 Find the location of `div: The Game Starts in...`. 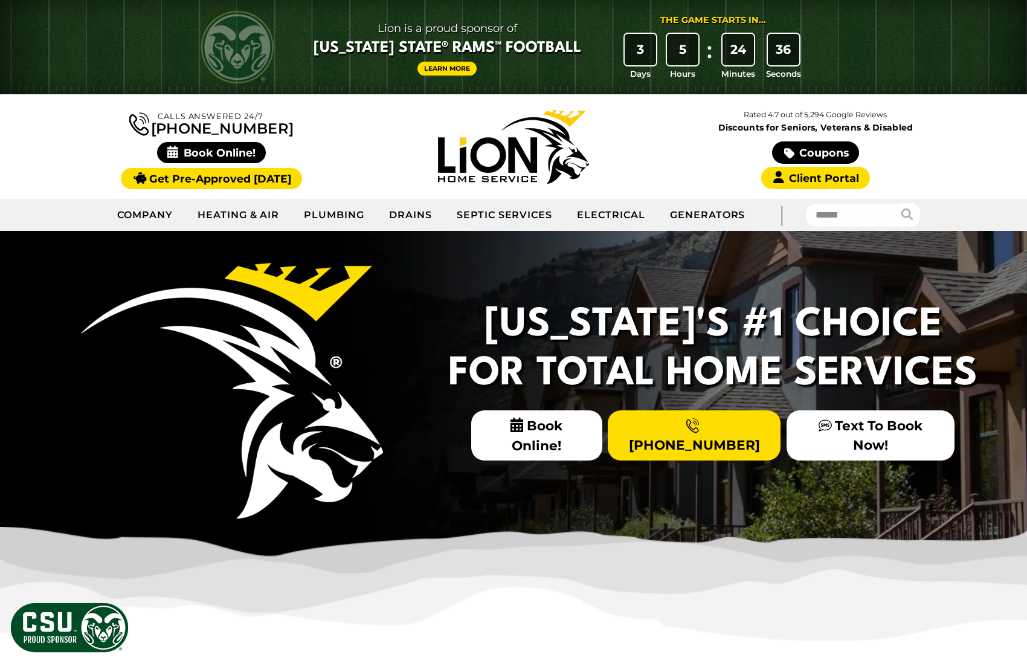

div: The Game Starts in... is located at coordinates (713, 21).